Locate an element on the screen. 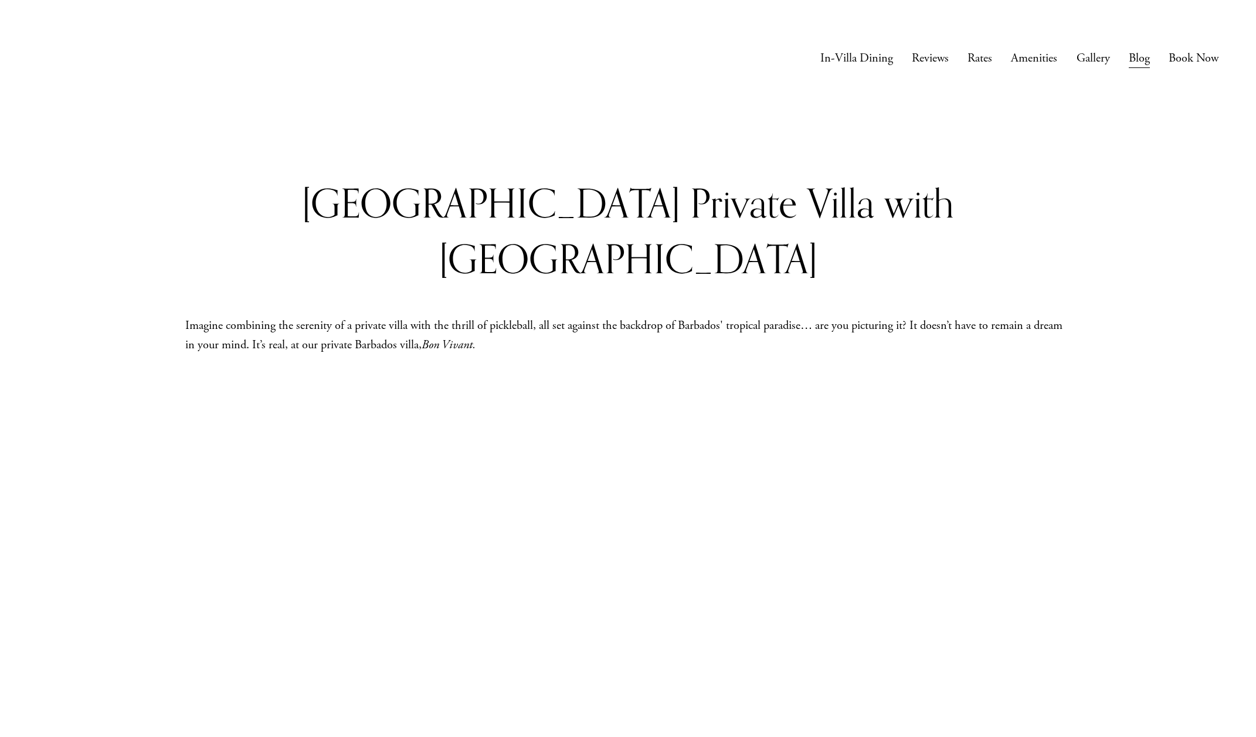  a: In-Villa Dining is located at coordinates (857, 58).